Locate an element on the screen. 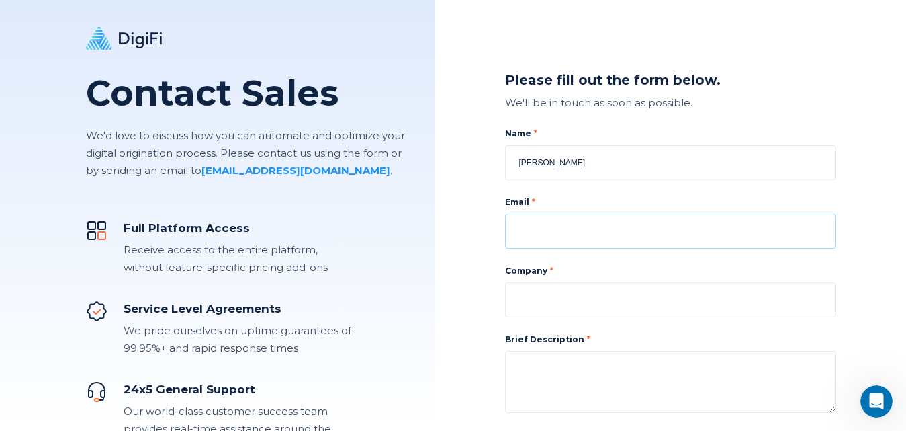 The image size is (906, 431). div: We pride ourselves on uptime guarantees of 99.95%+ and rapid response times is located at coordinates (239, 339).